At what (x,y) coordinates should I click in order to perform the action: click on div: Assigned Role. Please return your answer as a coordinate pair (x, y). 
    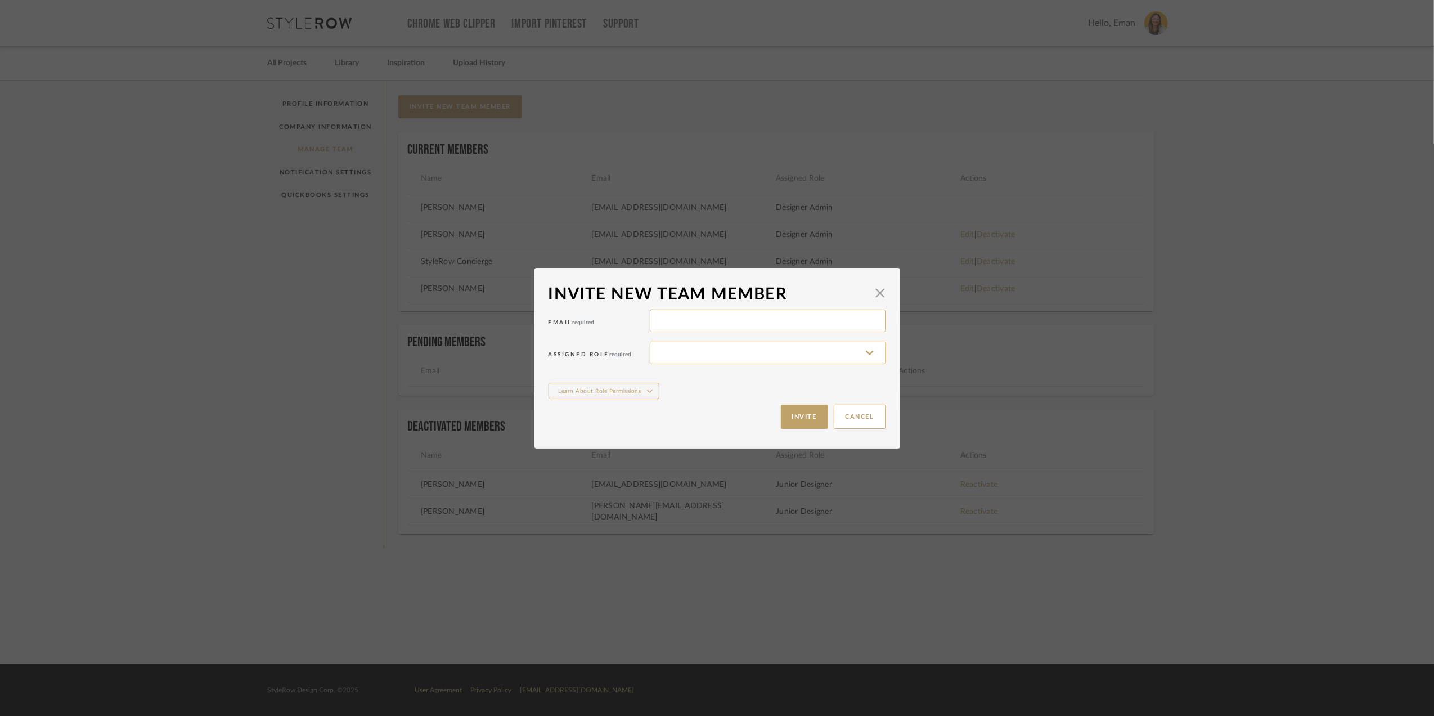
    Looking at the image, I should click on (599, 354).